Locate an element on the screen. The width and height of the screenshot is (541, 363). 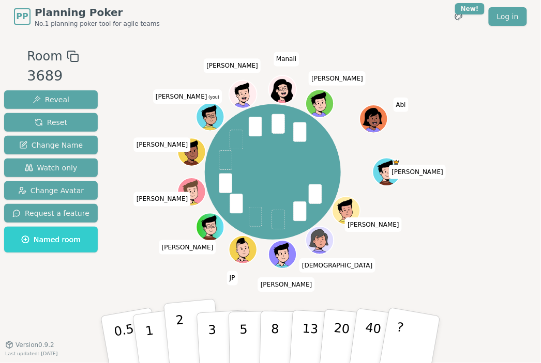
span: Watch only is located at coordinates (51, 168).